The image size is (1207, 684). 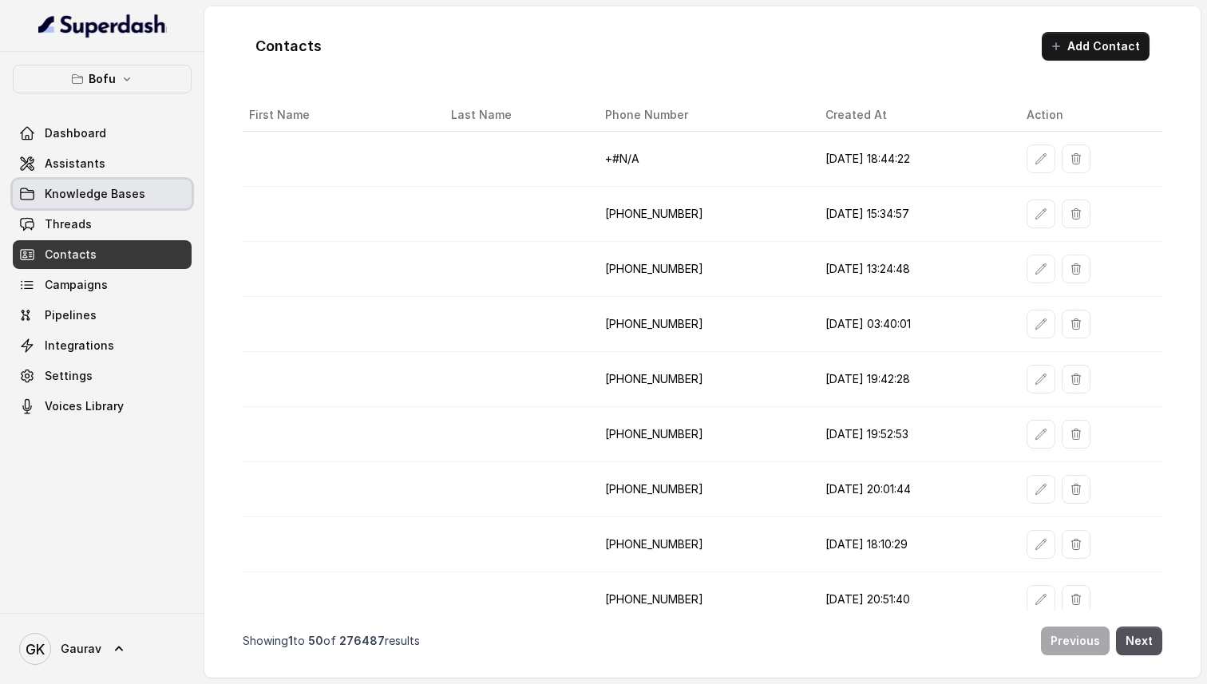 What do you see at coordinates (102, 315) in the screenshot?
I see `a: Pipelines` at bounding box center [102, 315].